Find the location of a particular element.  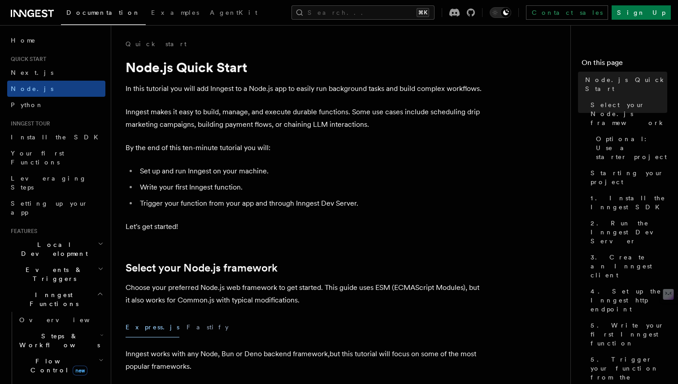

p: Let's get started! is located at coordinates (305, 227).